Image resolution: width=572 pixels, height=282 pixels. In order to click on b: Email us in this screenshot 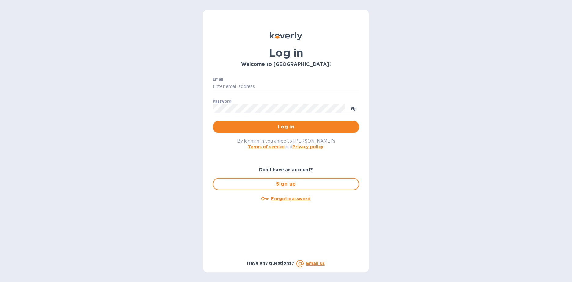, I will do `click(315, 263)`.